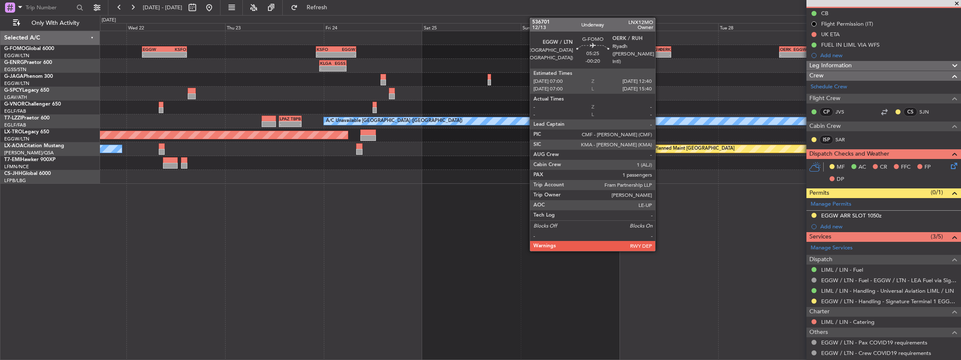 The height and width of the screenshot is (360, 961). What do you see at coordinates (906, 167) in the screenshot?
I see `span: FFC` at bounding box center [906, 167].